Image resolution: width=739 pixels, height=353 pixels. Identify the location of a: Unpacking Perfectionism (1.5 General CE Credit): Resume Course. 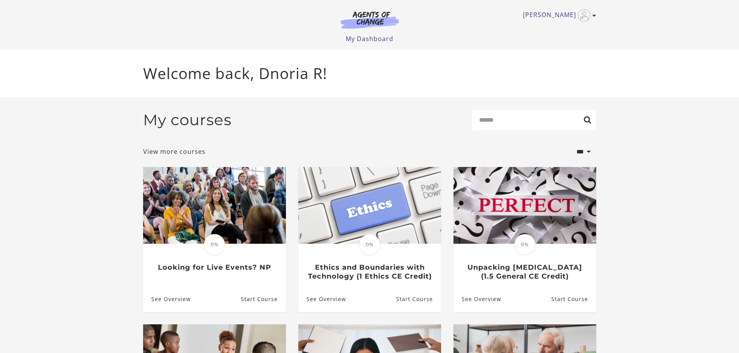
(573, 300).